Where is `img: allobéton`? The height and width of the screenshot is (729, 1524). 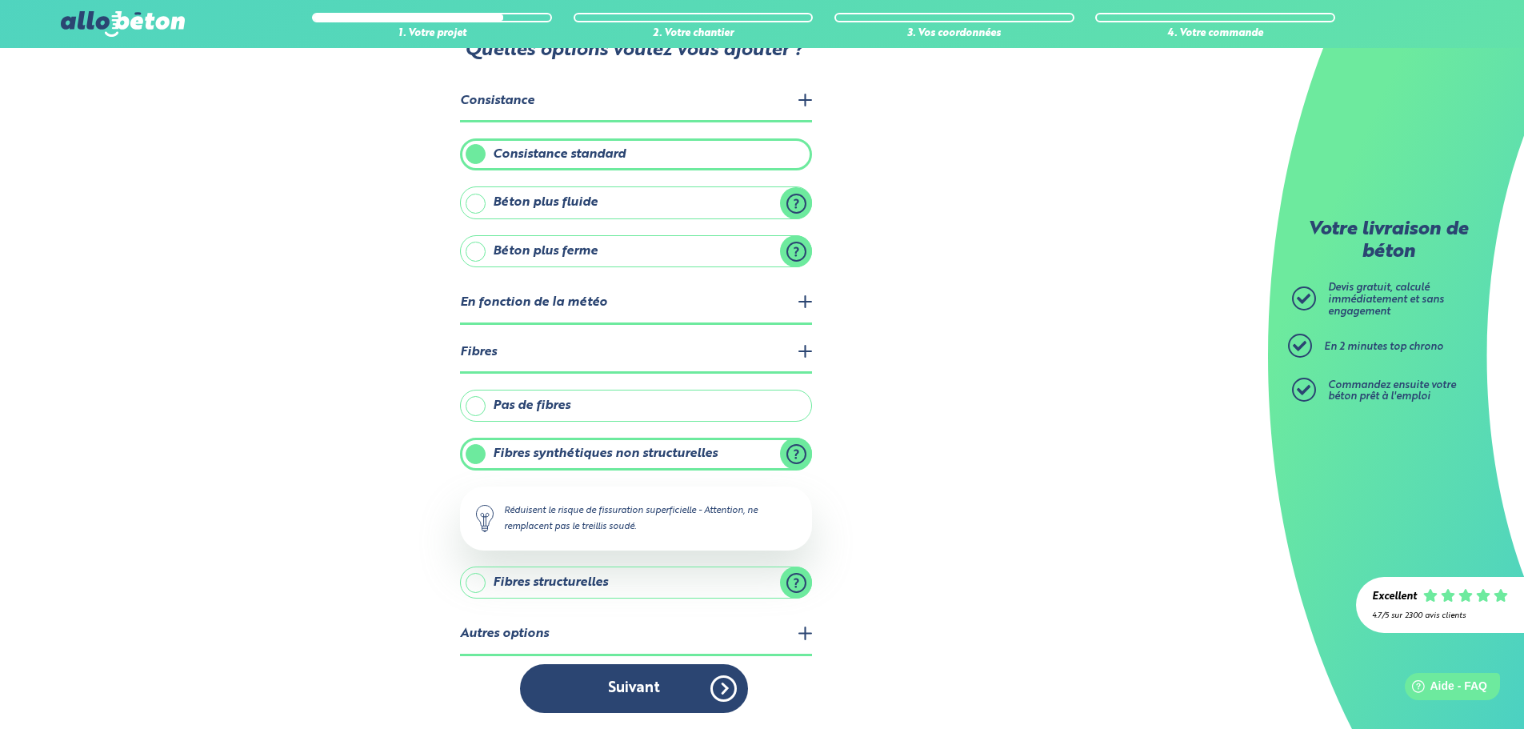 img: allobéton is located at coordinates (122, 24).